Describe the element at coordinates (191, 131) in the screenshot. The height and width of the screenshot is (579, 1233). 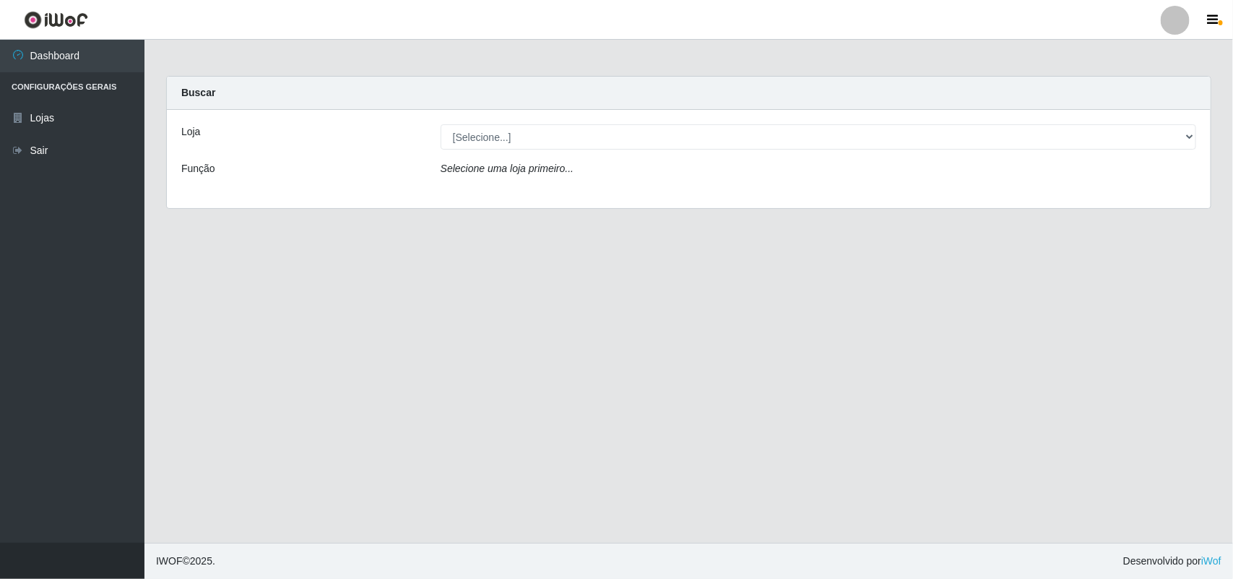
I see `label: Loja` at that location.